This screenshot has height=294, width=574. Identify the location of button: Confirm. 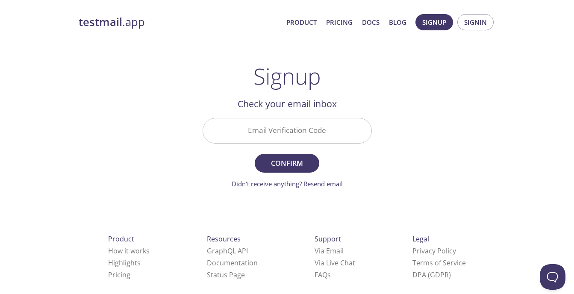
(287, 163).